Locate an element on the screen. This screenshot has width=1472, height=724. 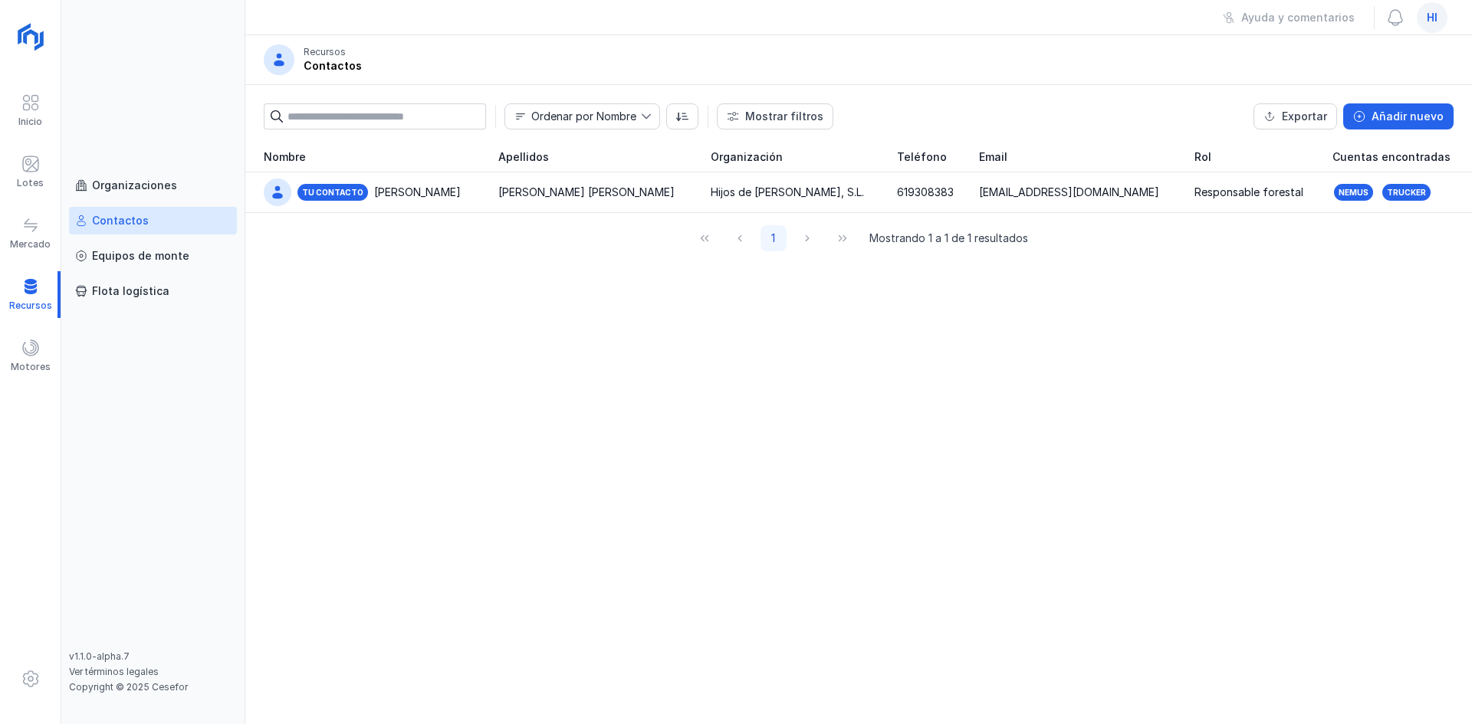
div: Nemus is located at coordinates (1353, 192).